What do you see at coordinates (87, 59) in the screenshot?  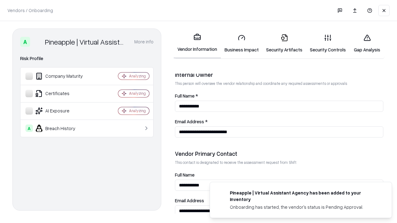 I see `div: Risk Profile` at bounding box center [87, 59].